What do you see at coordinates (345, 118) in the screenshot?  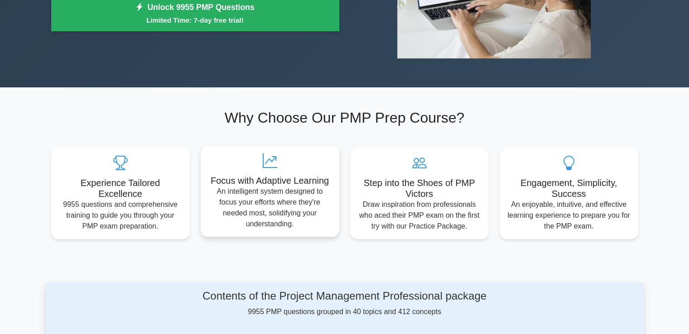 I see `h2: Why Choose Our PMP Prep Course?` at bounding box center [345, 118].